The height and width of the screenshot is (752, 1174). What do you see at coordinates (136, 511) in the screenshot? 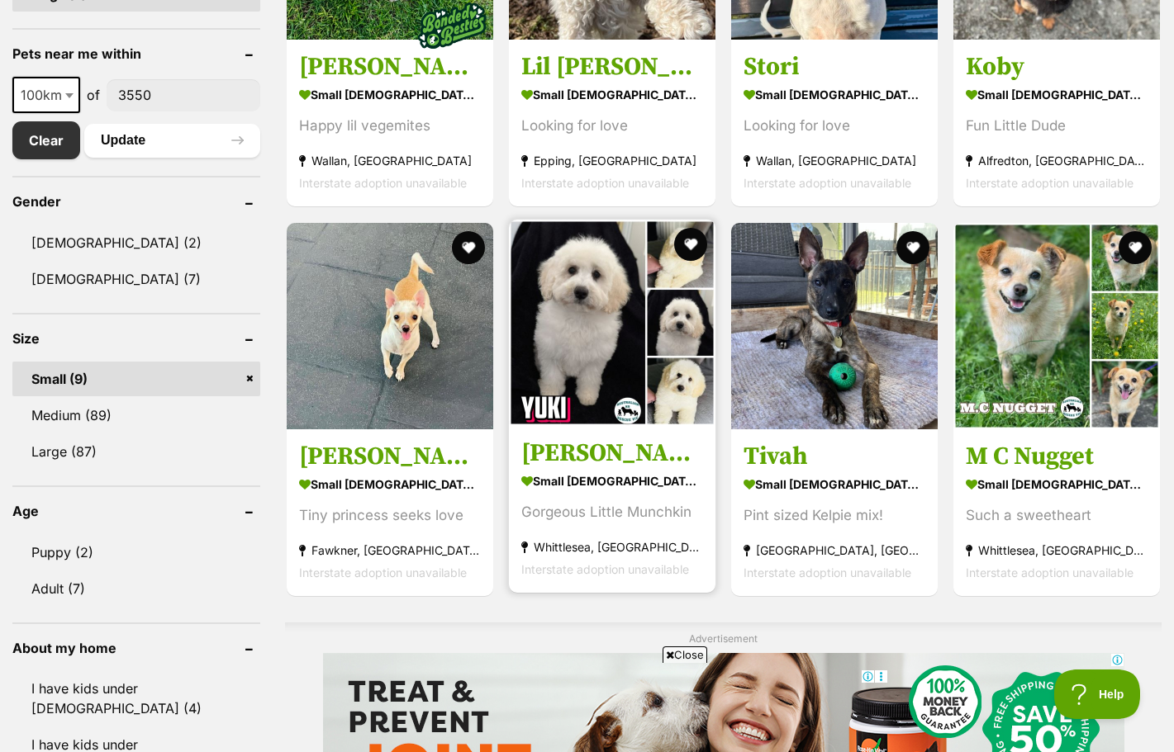
I see `header: Age` at bounding box center [136, 511].